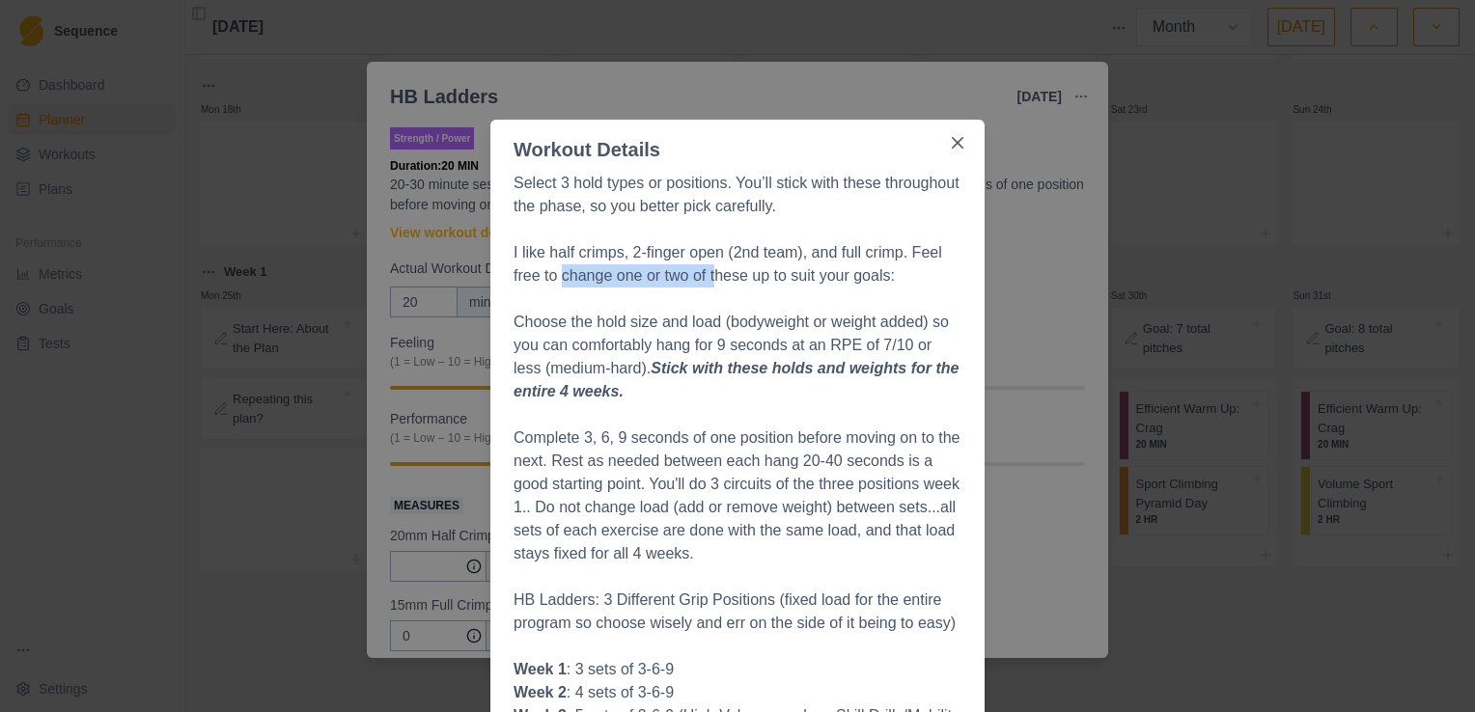  I want to click on header: Workout Details, so click(738, 142).